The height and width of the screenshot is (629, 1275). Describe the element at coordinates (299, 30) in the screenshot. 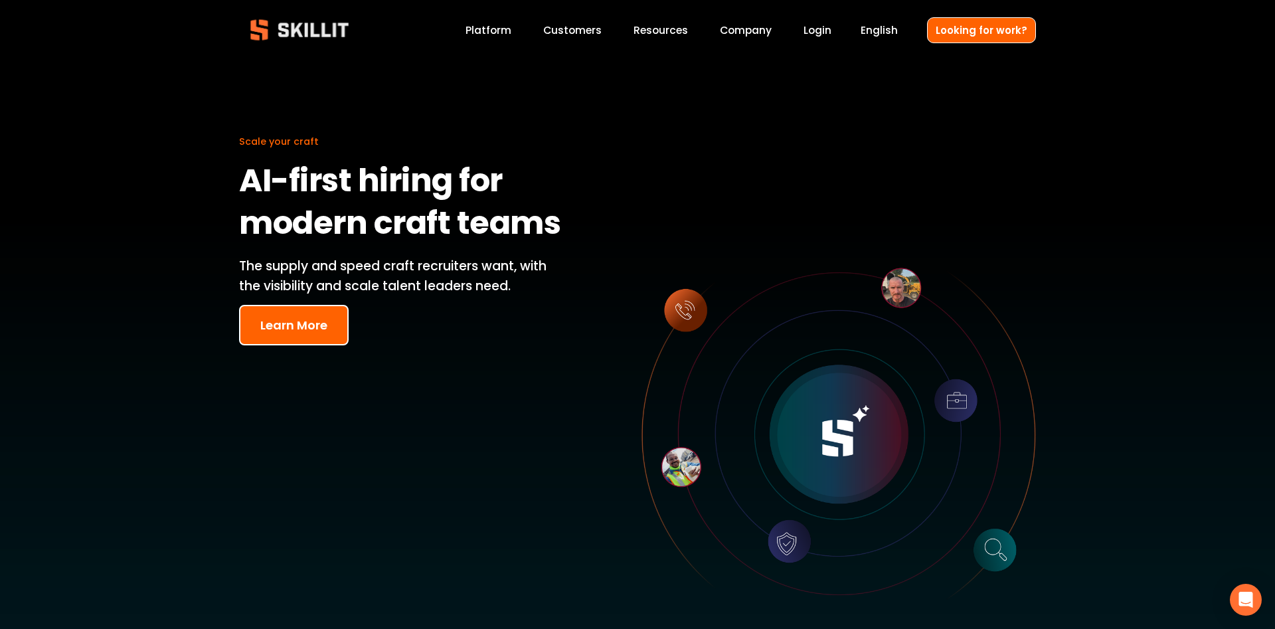

I see `a: Skillit` at that location.